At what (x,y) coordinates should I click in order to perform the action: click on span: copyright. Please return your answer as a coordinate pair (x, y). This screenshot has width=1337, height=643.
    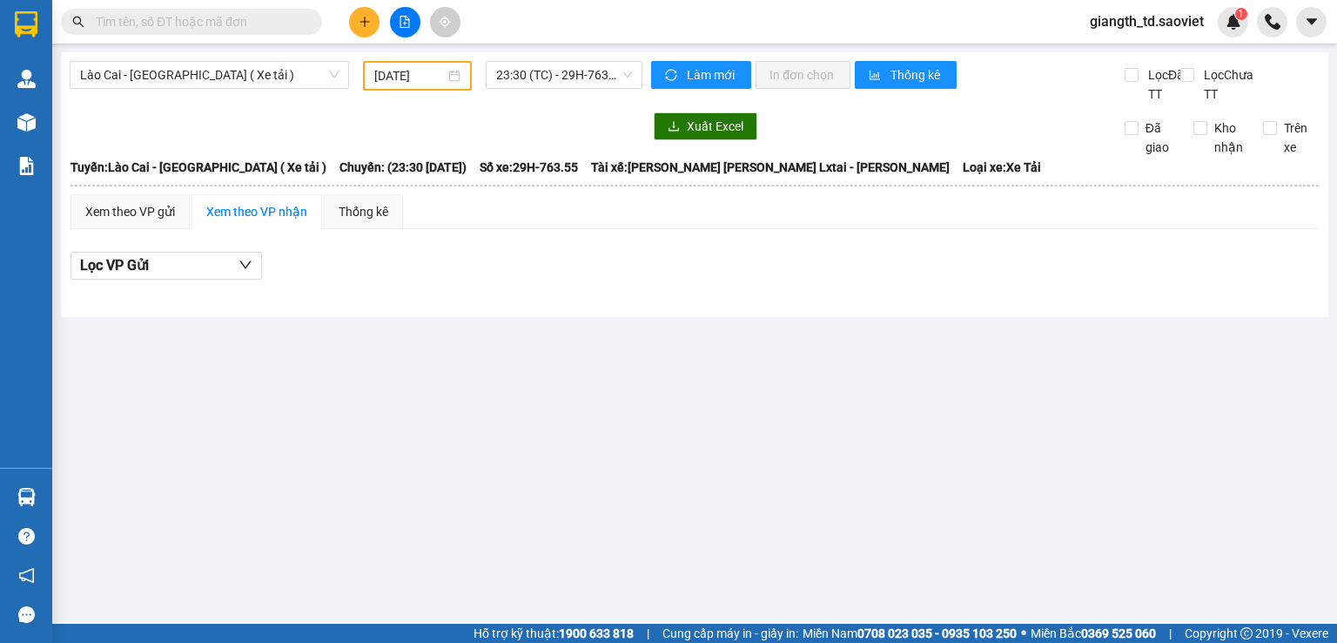
    Looking at the image, I should click on (1247, 633).